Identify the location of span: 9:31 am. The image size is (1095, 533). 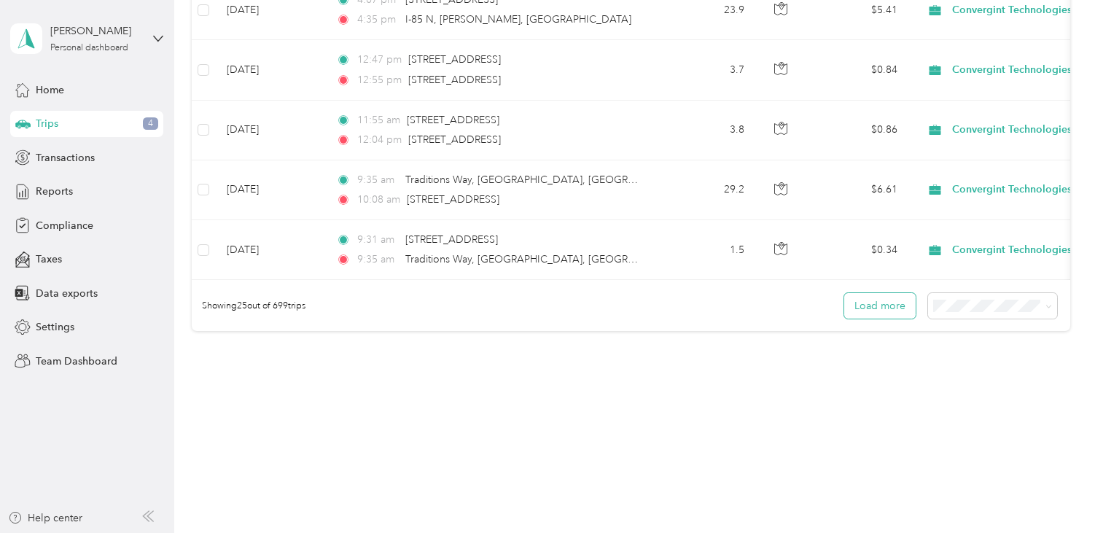
(378, 240).